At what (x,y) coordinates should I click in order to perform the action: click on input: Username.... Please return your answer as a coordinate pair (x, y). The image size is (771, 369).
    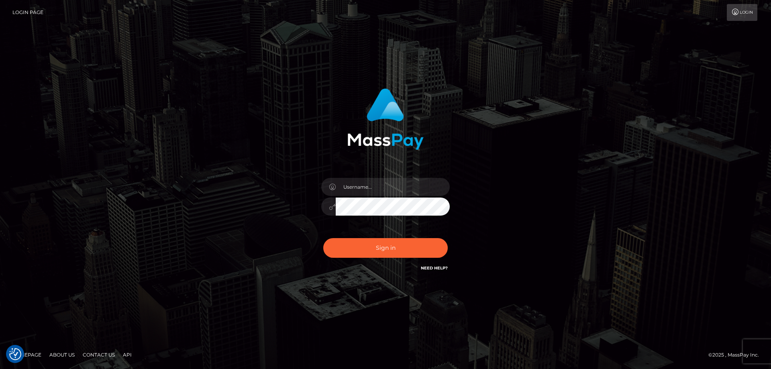
    Looking at the image, I should click on (392, 187).